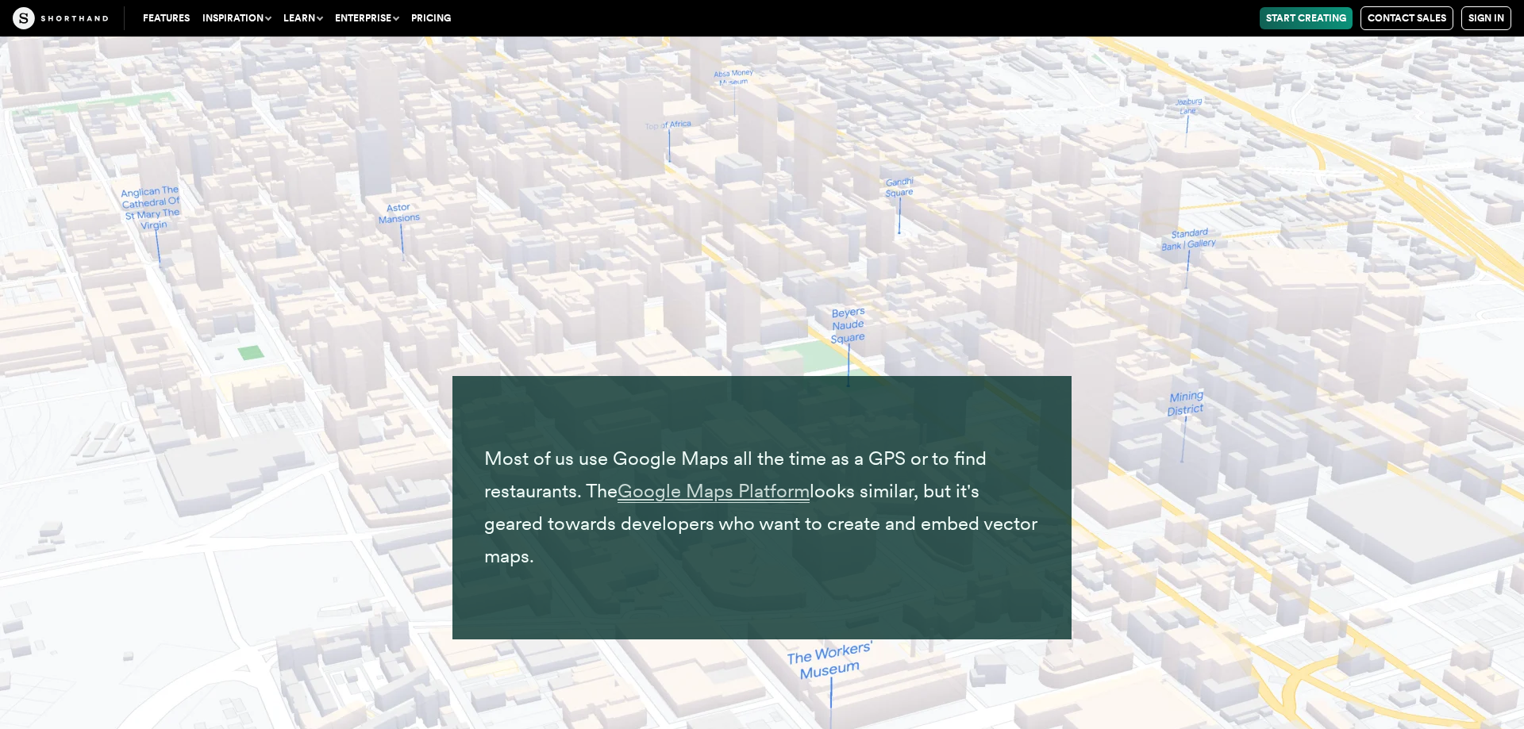 Image resolution: width=1524 pixels, height=729 pixels. Describe the element at coordinates (713, 491) in the screenshot. I see `span: Google Maps Platform` at that location.